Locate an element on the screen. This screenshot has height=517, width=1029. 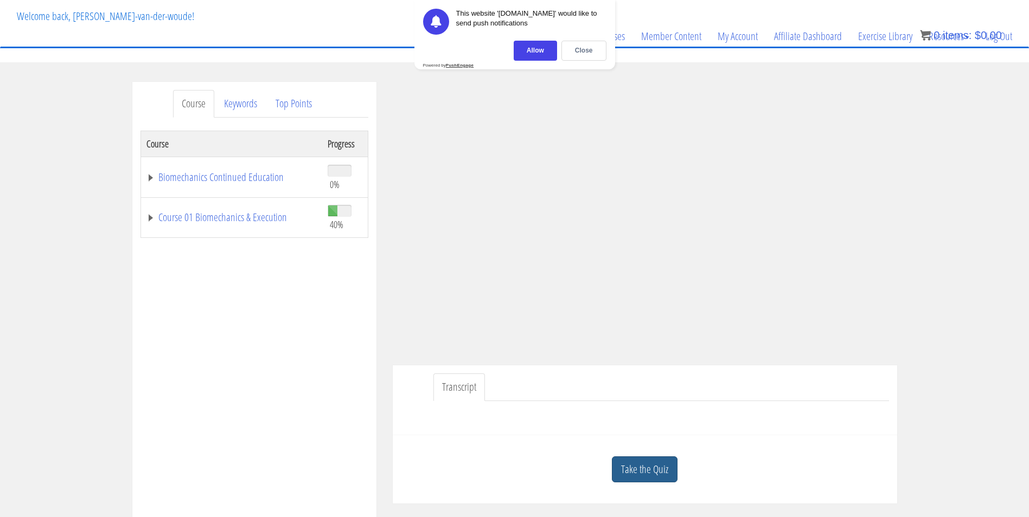
span: 40% is located at coordinates (336, 225).